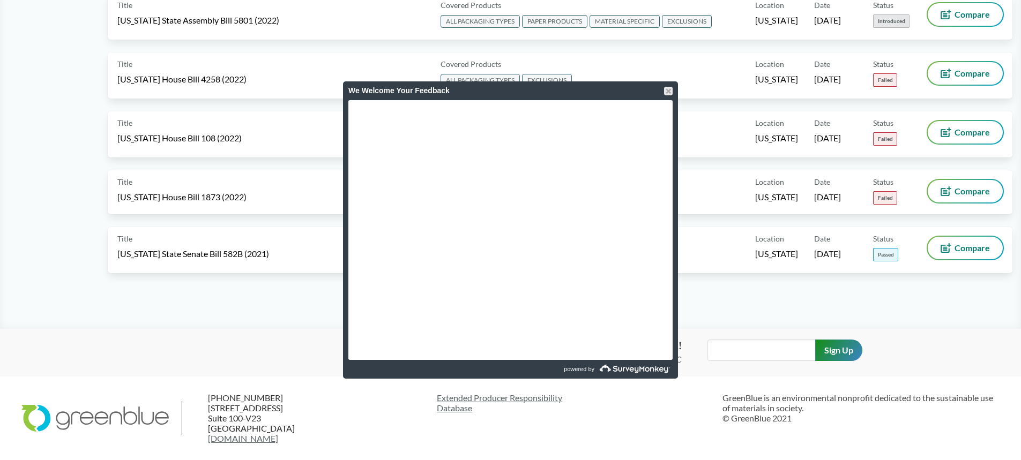  What do you see at coordinates (592, 369) in the screenshot?
I see `a: powered by` at bounding box center [592, 369].